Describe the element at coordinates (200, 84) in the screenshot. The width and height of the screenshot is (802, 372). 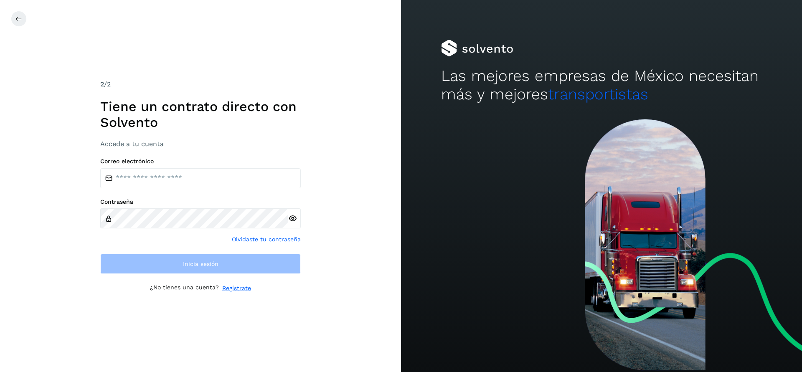
I see `div: /2` at that location.